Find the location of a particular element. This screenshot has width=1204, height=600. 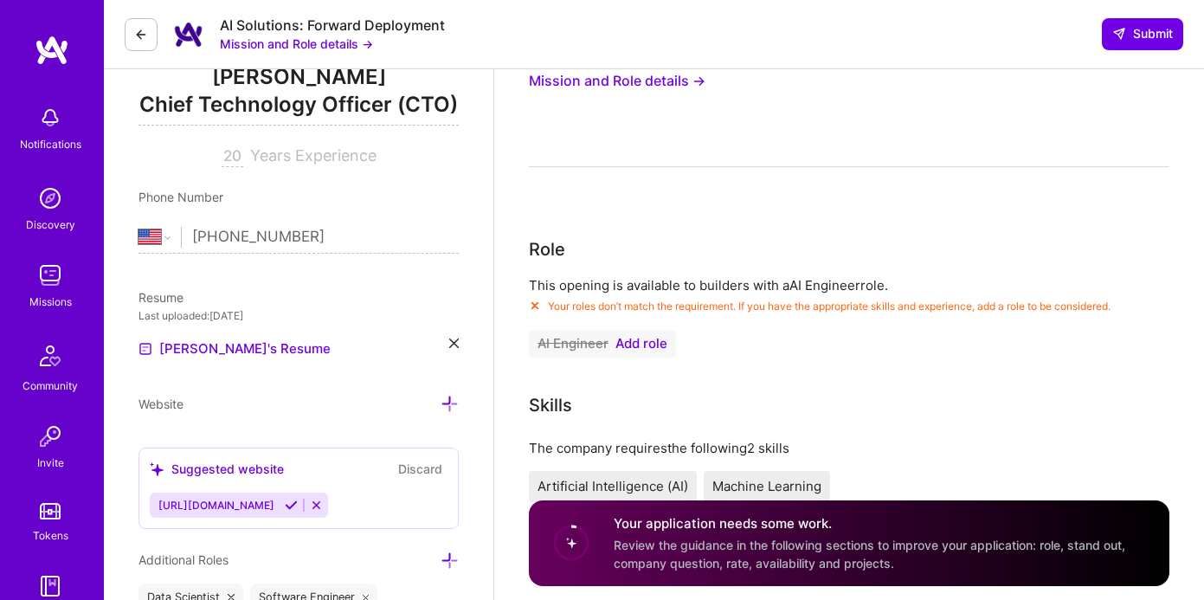

div: Discovery is located at coordinates (50, 224).